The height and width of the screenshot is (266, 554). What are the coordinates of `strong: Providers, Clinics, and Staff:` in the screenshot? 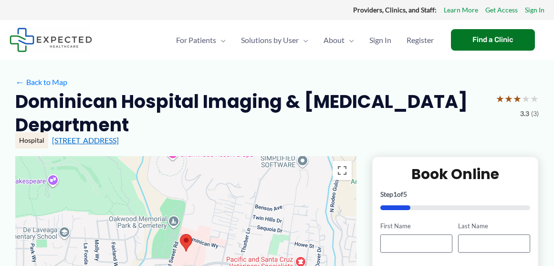 It's located at (394, 10).